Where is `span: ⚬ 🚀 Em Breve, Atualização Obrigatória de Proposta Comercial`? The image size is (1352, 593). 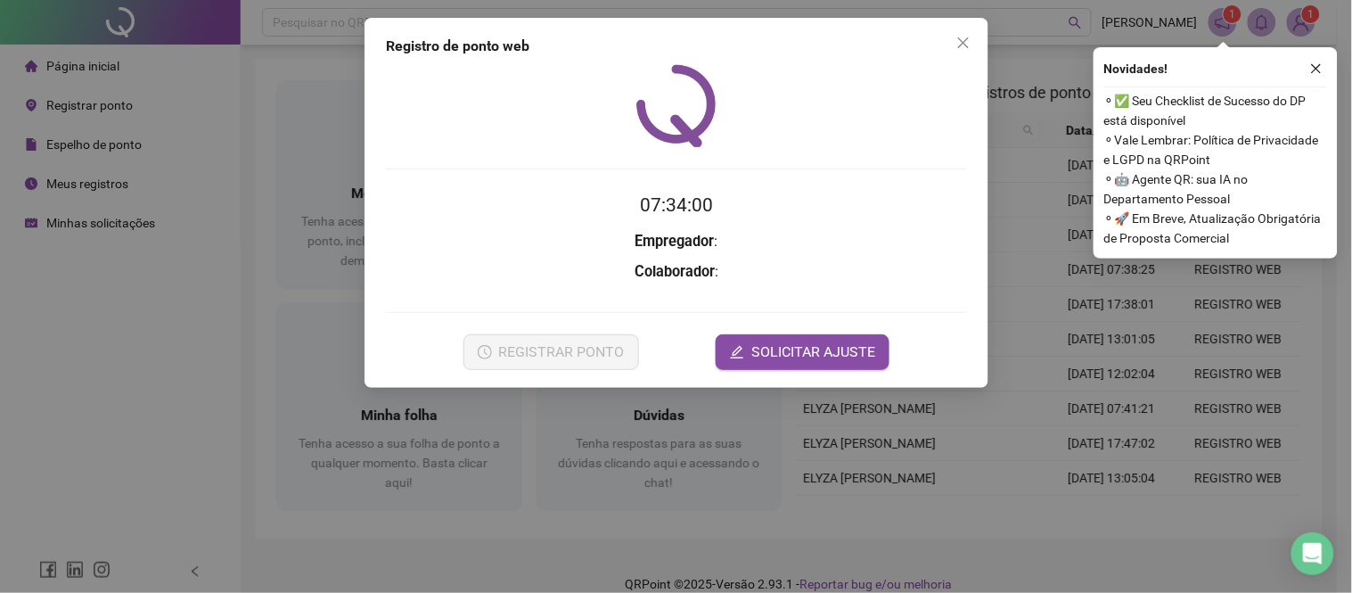 span: ⚬ 🚀 Em Breve, Atualização Obrigatória de Proposta Comercial is located at coordinates (1216, 228).